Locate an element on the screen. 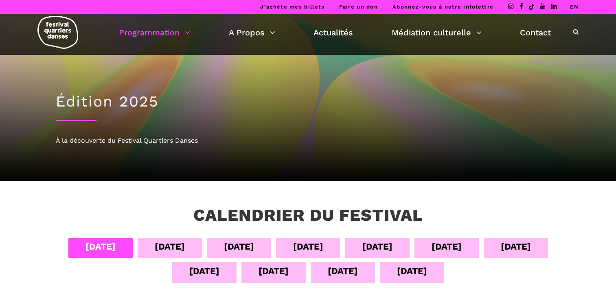 Image resolution: width=616 pixels, height=300 pixels. a: Contact is located at coordinates (535, 33).